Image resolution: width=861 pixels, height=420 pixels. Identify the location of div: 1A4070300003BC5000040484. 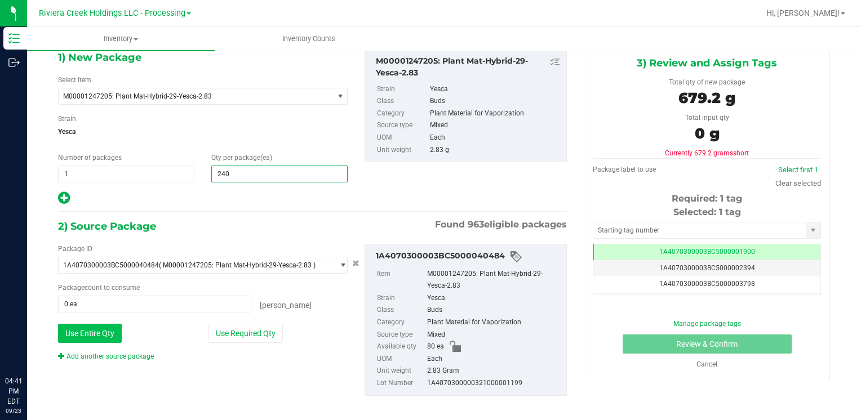
(468, 257).